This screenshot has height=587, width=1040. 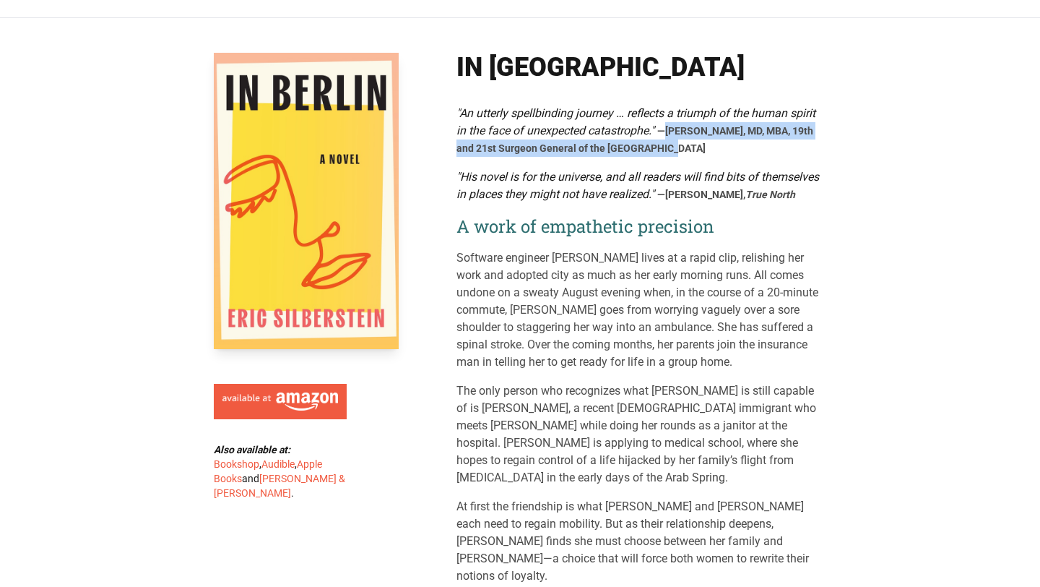 What do you see at coordinates (636, 121) in the screenshot?
I see `em: "An utterly spellbinding journey … reflects a triumph of the human spirit in the face of unexpect...` at bounding box center [636, 121].